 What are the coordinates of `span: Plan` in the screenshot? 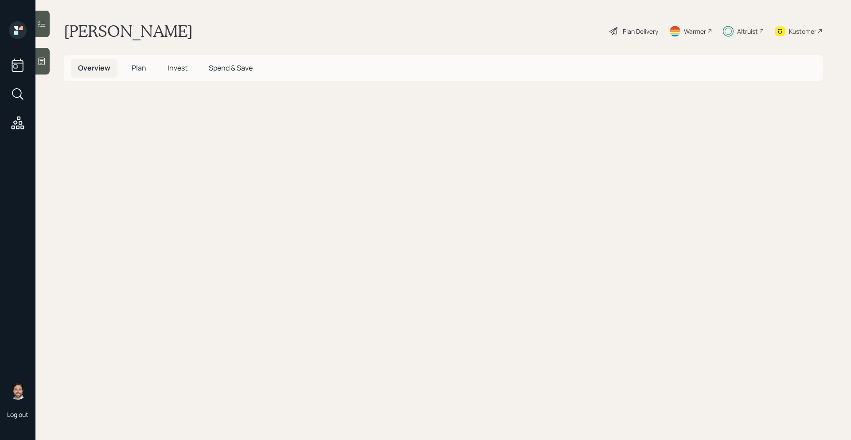 It's located at (139, 68).